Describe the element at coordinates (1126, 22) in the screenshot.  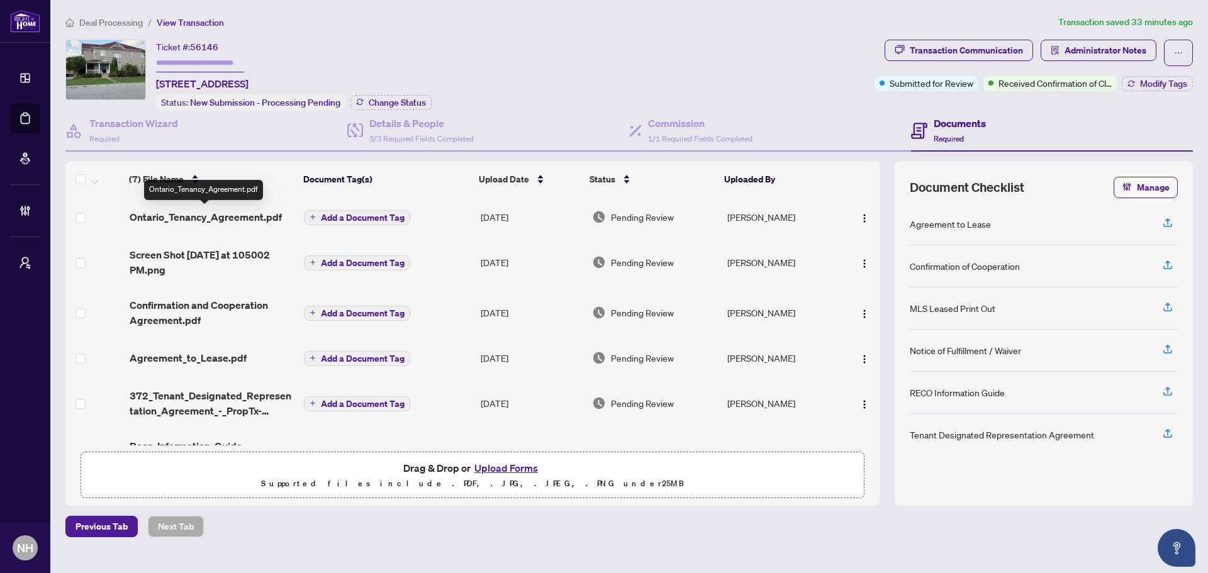
I see `article: Transaction saved 33 minutes ago` at that location.